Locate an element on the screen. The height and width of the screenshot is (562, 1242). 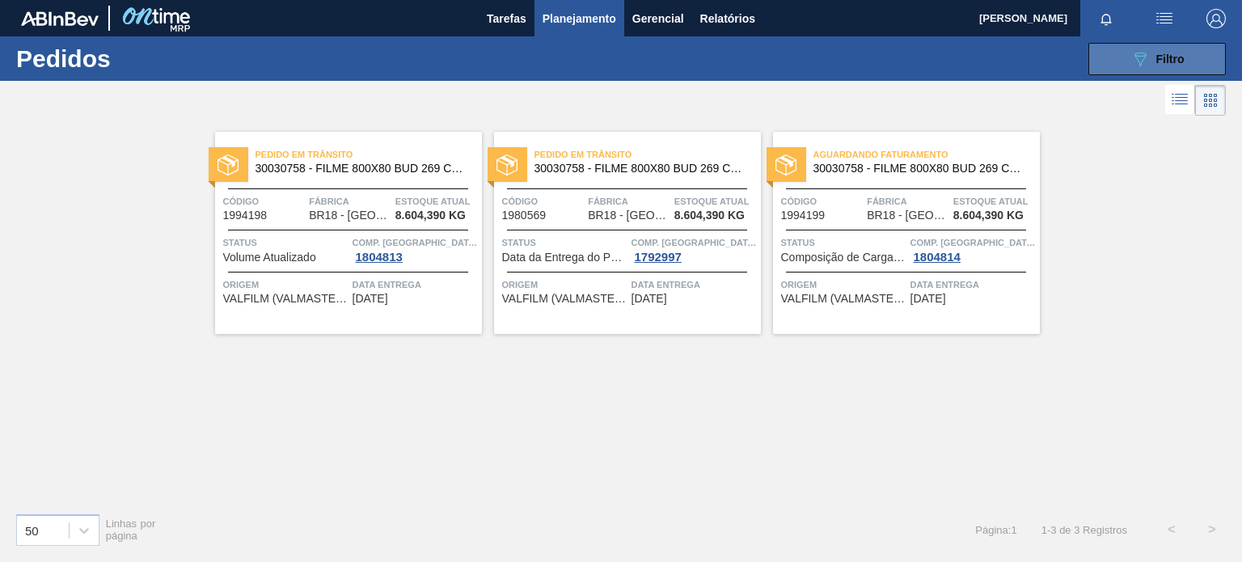
span: Composição de Carga Aceita is located at coordinates (844, 257).